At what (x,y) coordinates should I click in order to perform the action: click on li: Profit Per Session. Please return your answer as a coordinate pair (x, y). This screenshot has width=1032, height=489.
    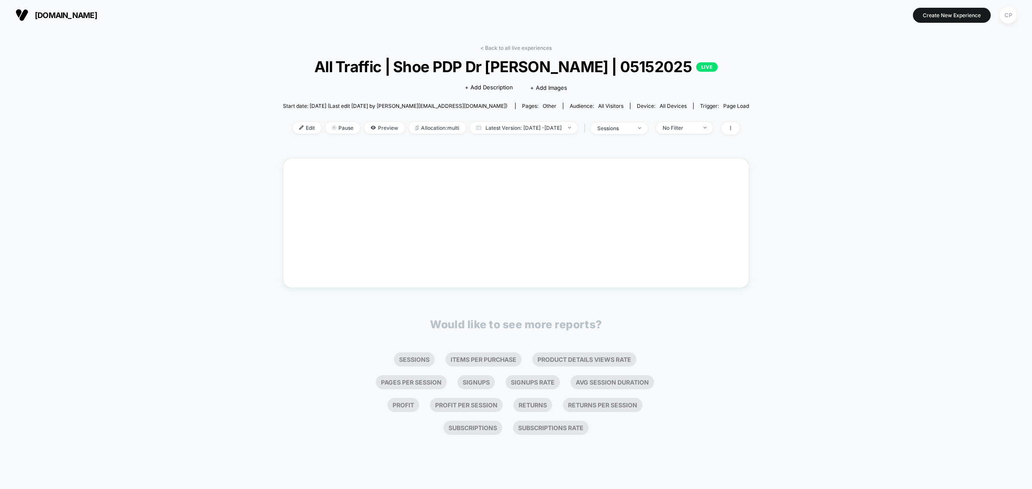
    Looking at the image, I should click on (466, 405).